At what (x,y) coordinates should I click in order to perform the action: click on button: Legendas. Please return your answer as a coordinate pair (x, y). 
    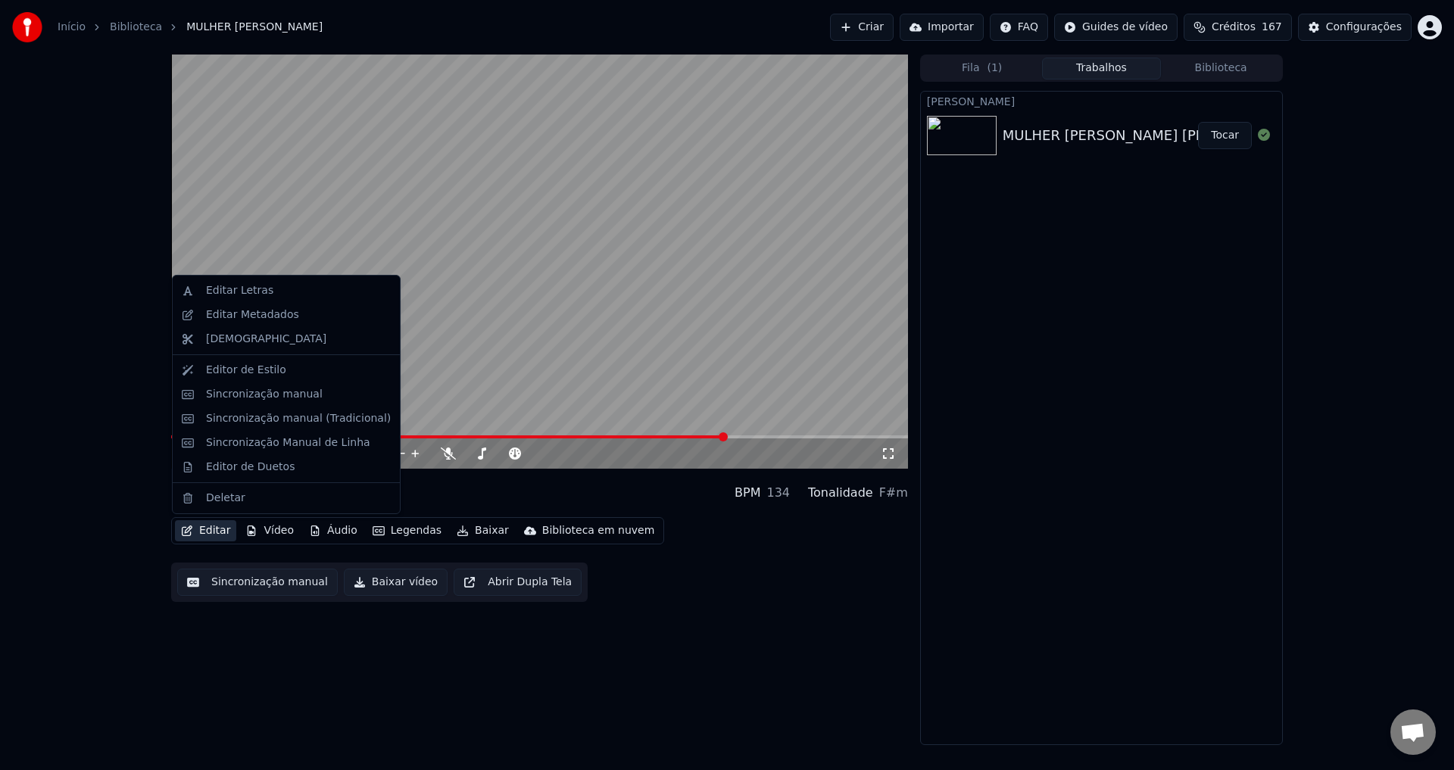
    Looking at the image, I should click on (407, 531).